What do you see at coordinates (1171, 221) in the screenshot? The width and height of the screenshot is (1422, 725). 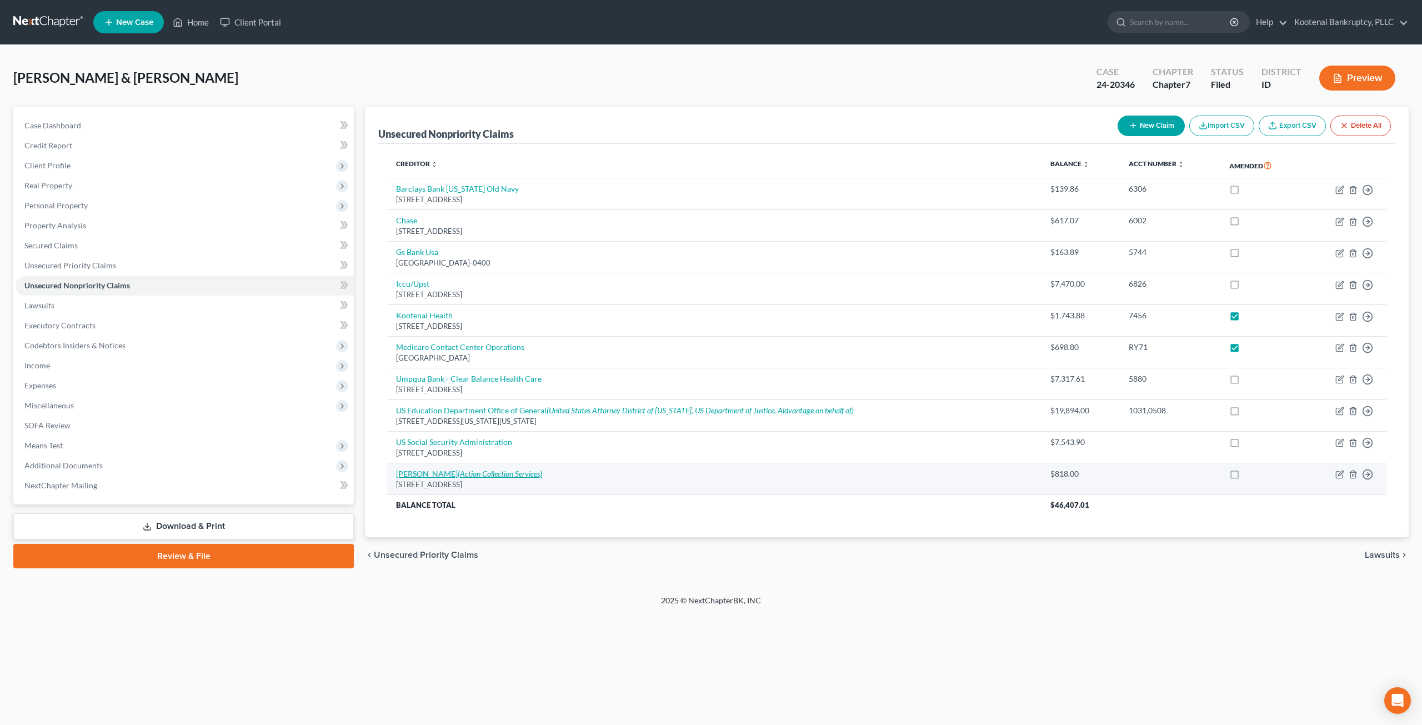 I see `div: 6002` at bounding box center [1171, 221].